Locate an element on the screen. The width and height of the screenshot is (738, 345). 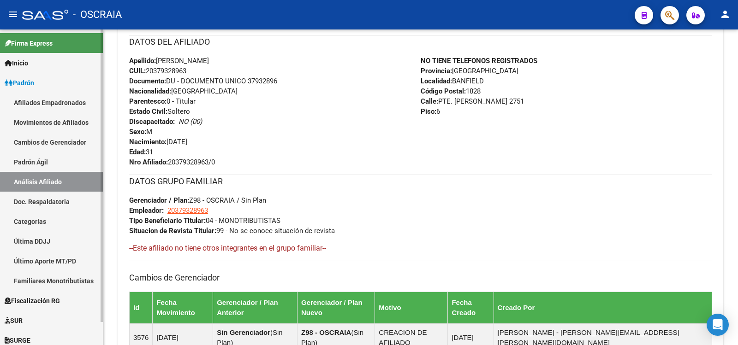
span: Padrón is located at coordinates (19, 83).